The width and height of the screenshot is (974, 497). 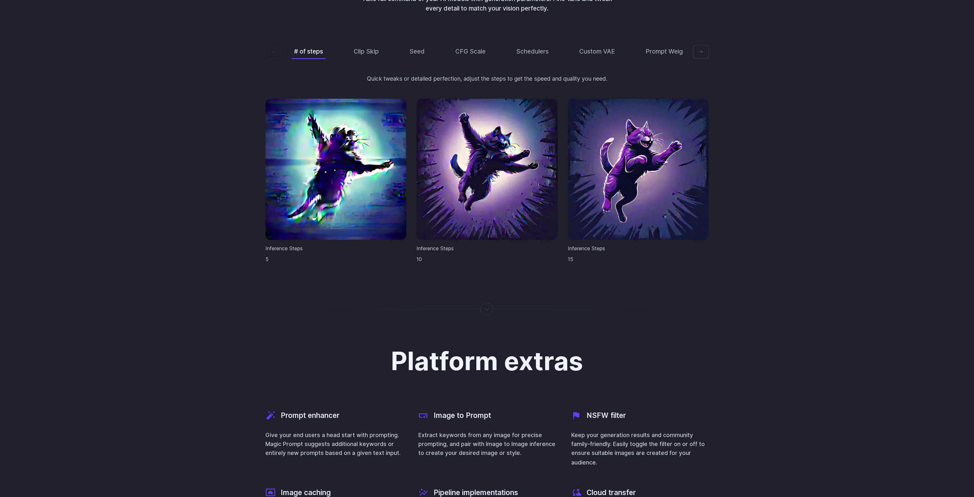 I want to click on p: Give your end users a head start with prompting. Magic Prompt suggests additional keywords or ent..., so click(x=334, y=444).